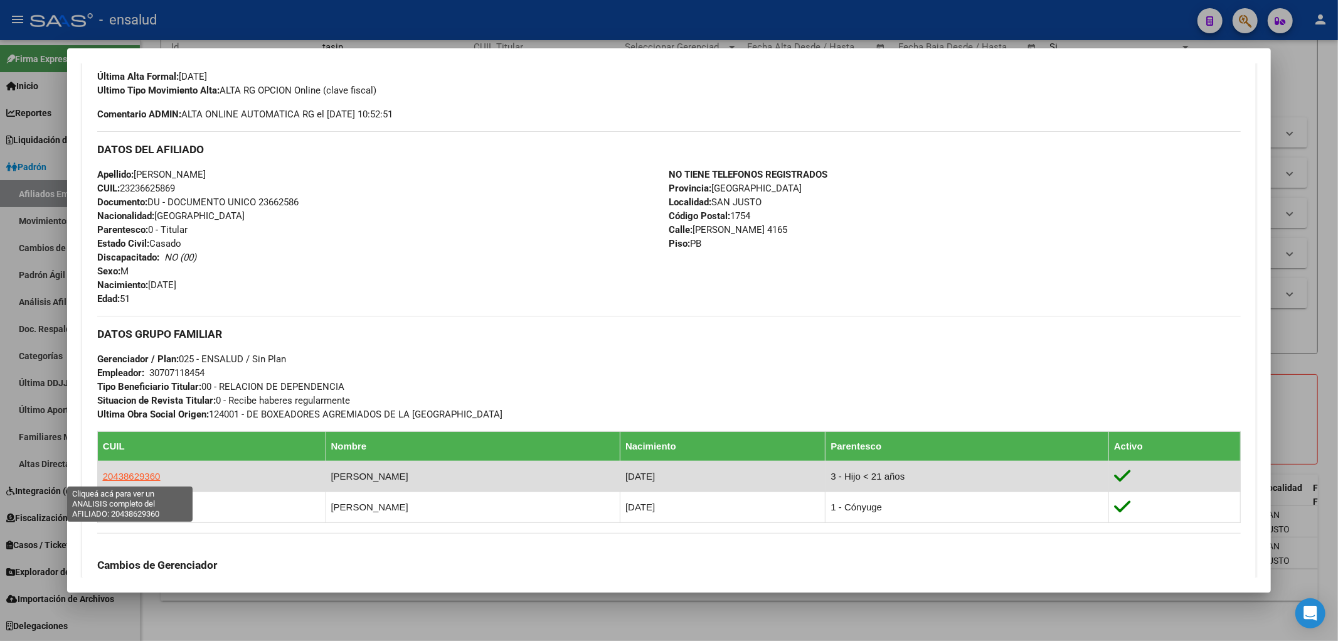 Image resolution: width=1338 pixels, height=641 pixels. What do you see at coordinates (109, 188) in the screenshot?
I see `strong: CUIL:` at bounding box center [109, 188].